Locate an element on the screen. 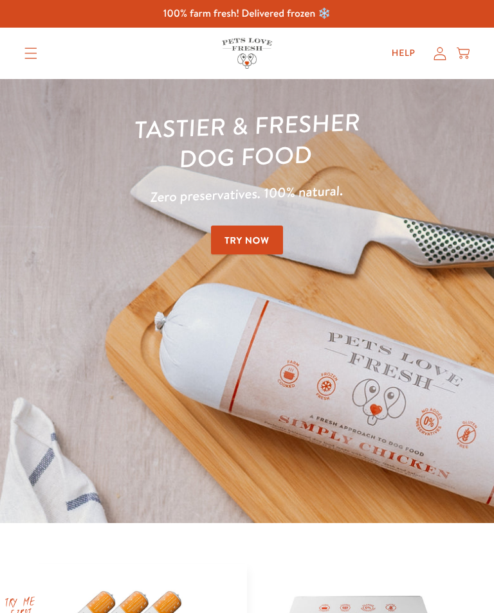 The height and width of the screenshot is (613, 494). p: Zero preservatives. 100% natural. is located at coordinates (246, 194).